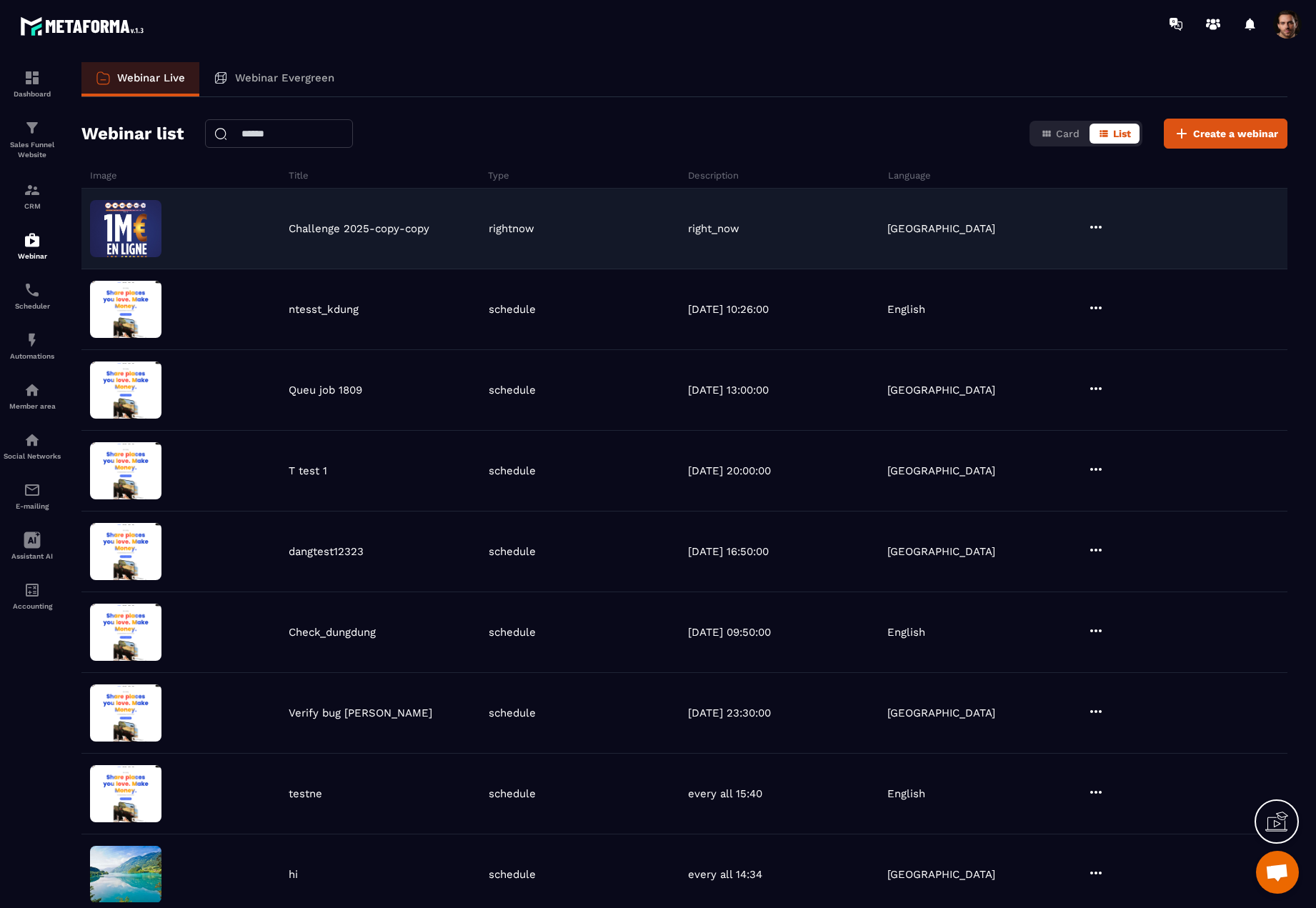 The width and height of the screenshot is (1316, 908). I want to click on img: social-network, so click(32, 440).